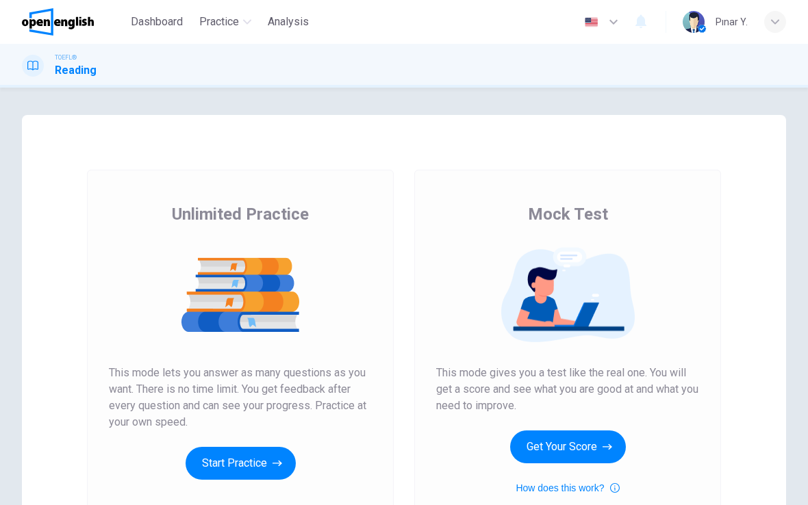  I want to click on span: Analysis, so click(288, 22).